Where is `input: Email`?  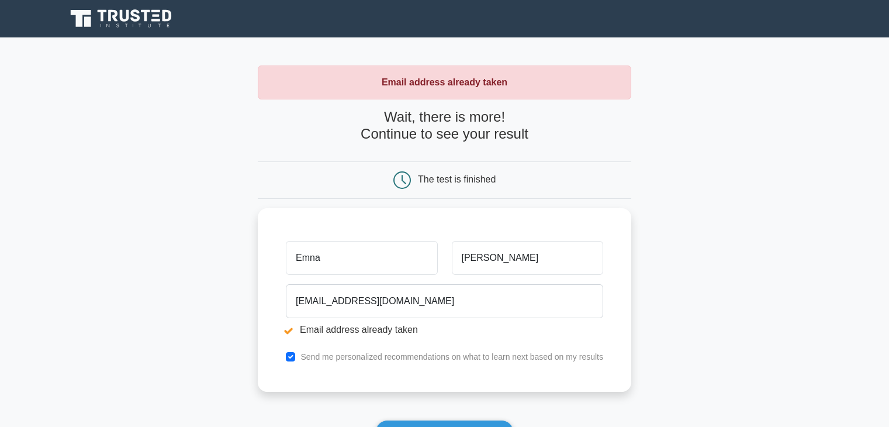
input: Email is located at coordinates (444, 301).